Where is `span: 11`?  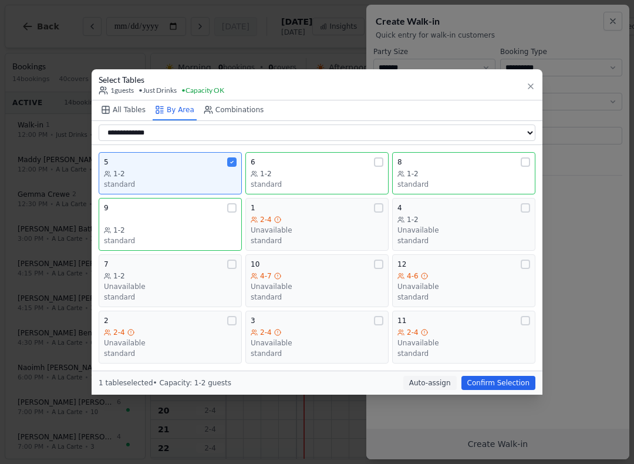
span: 11 is located at coordinates (402, 321).